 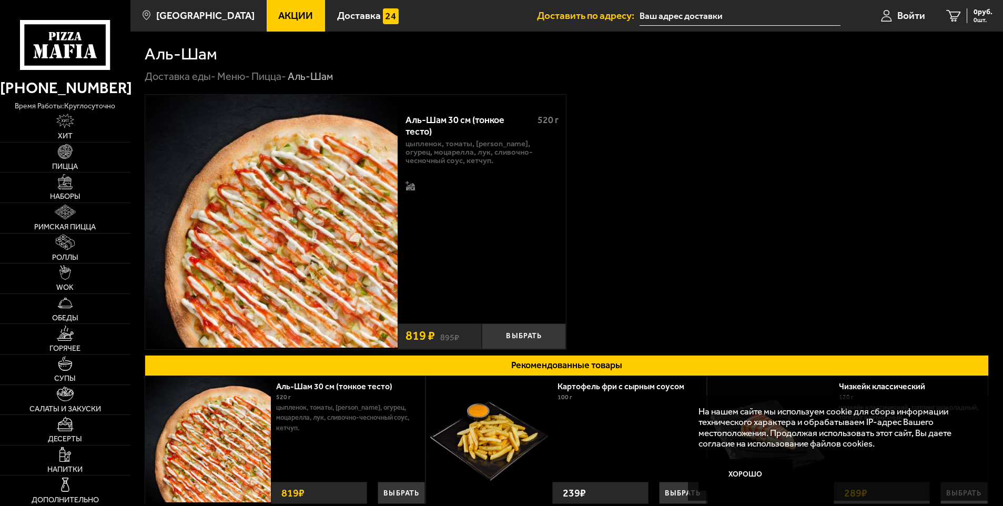 What do you see at coordinates (65, 227) in the screenshot?
I see `span: Римская пицца` at bounding box center [65, 227].